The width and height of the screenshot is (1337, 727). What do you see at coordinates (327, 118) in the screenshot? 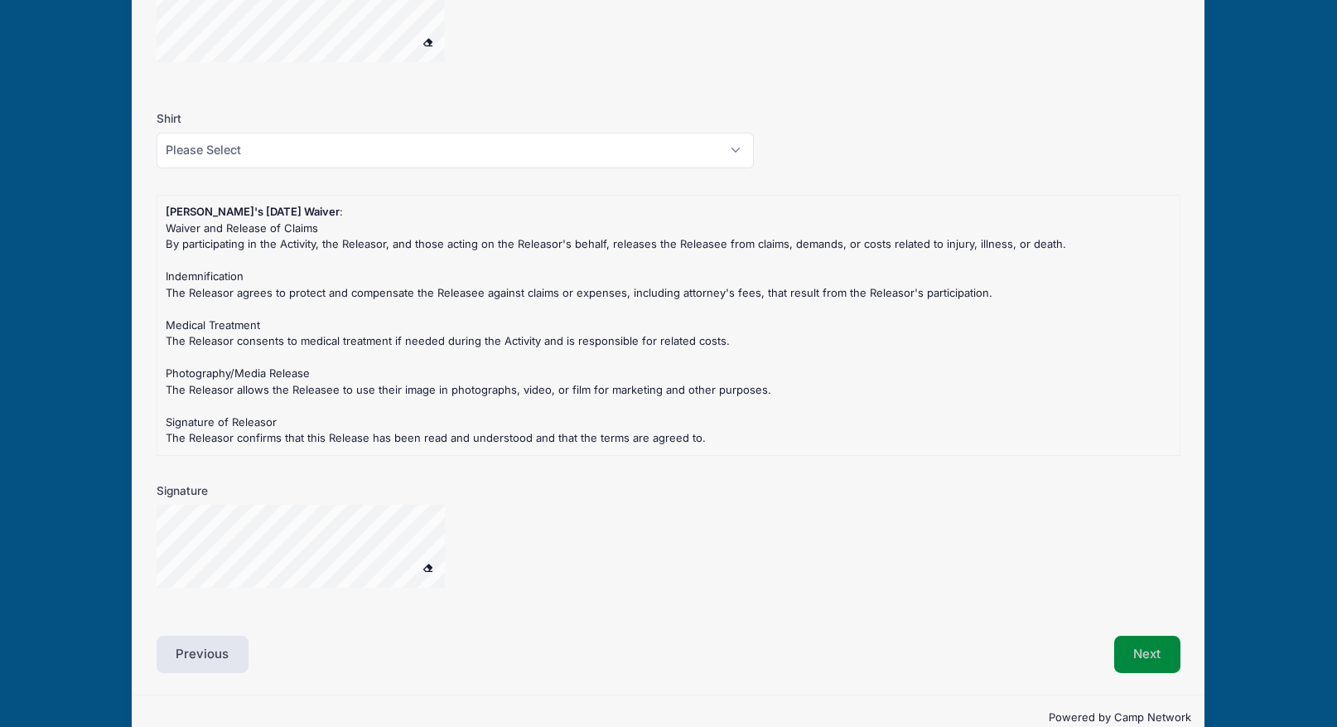
I see `label: Shirt` at bounding box center [327, 118].